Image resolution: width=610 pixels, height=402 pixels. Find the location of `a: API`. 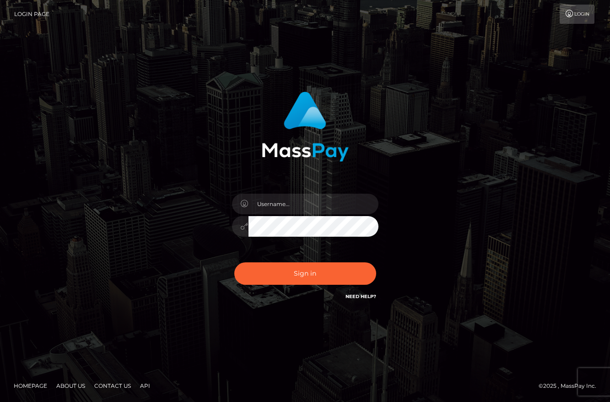

a: API is located at coordinates (145, 385).